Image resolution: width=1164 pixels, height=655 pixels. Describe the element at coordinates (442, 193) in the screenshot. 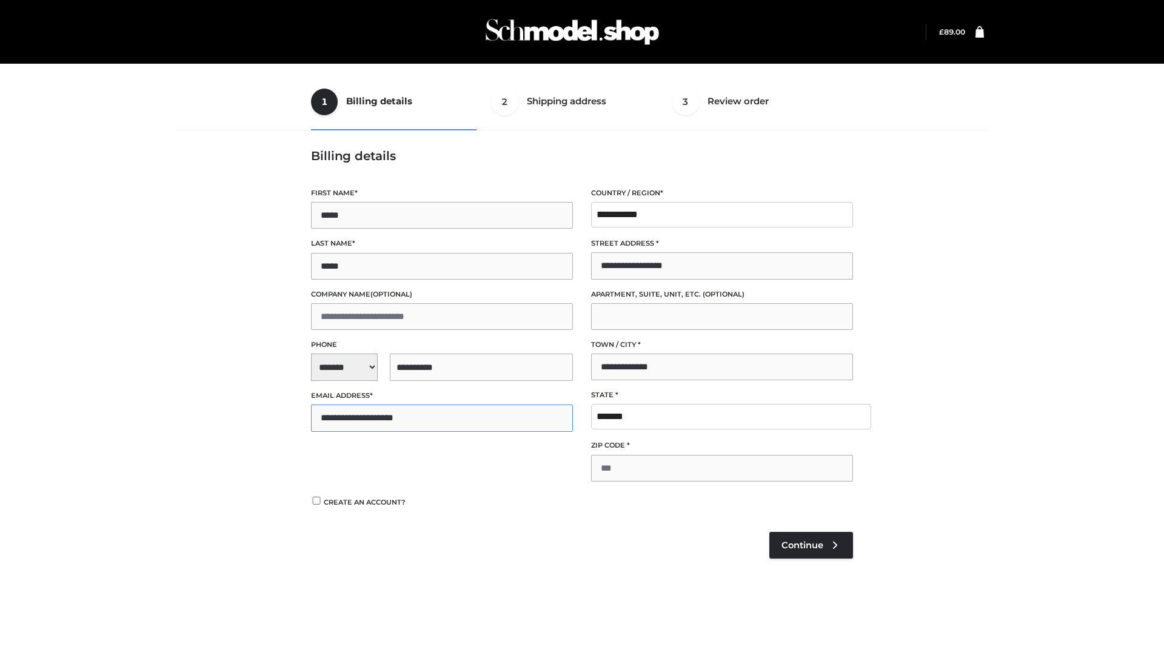

I see `label: First name` at that location.